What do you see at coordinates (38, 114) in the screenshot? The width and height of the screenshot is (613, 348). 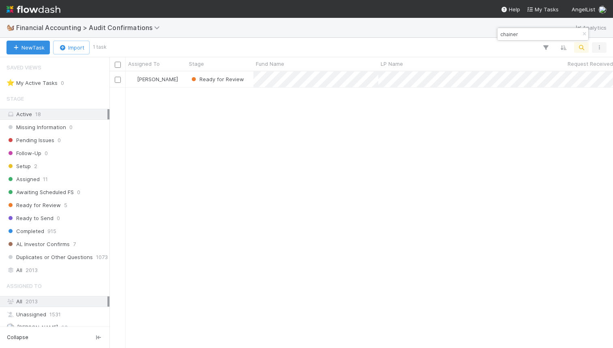 I see `span: 18` at bounding box center [38, 114].